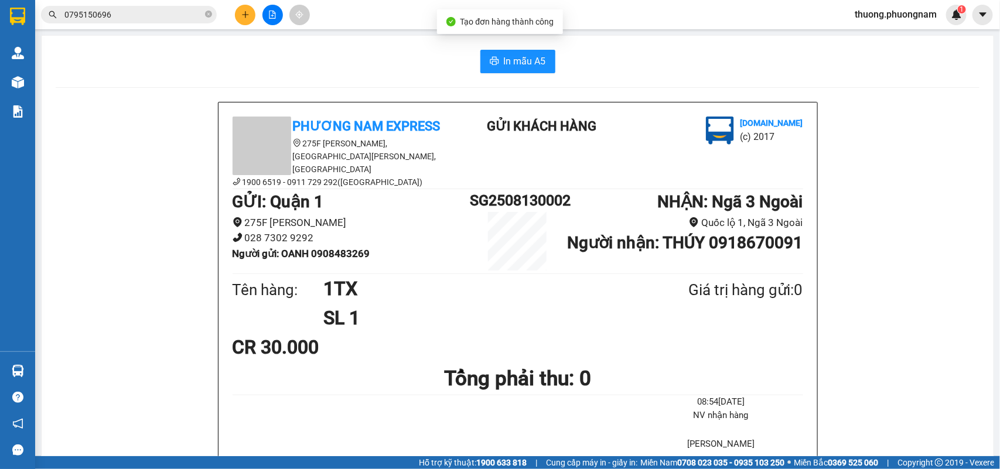  I want to click on span: question-circle, so click(18, 397).